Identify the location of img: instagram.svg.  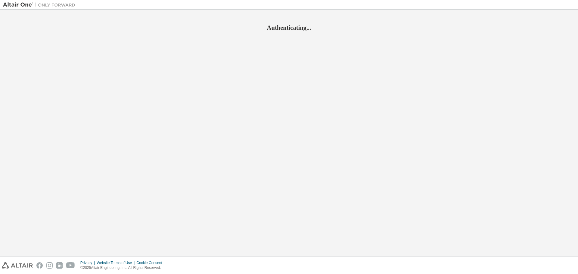
(49, 266).